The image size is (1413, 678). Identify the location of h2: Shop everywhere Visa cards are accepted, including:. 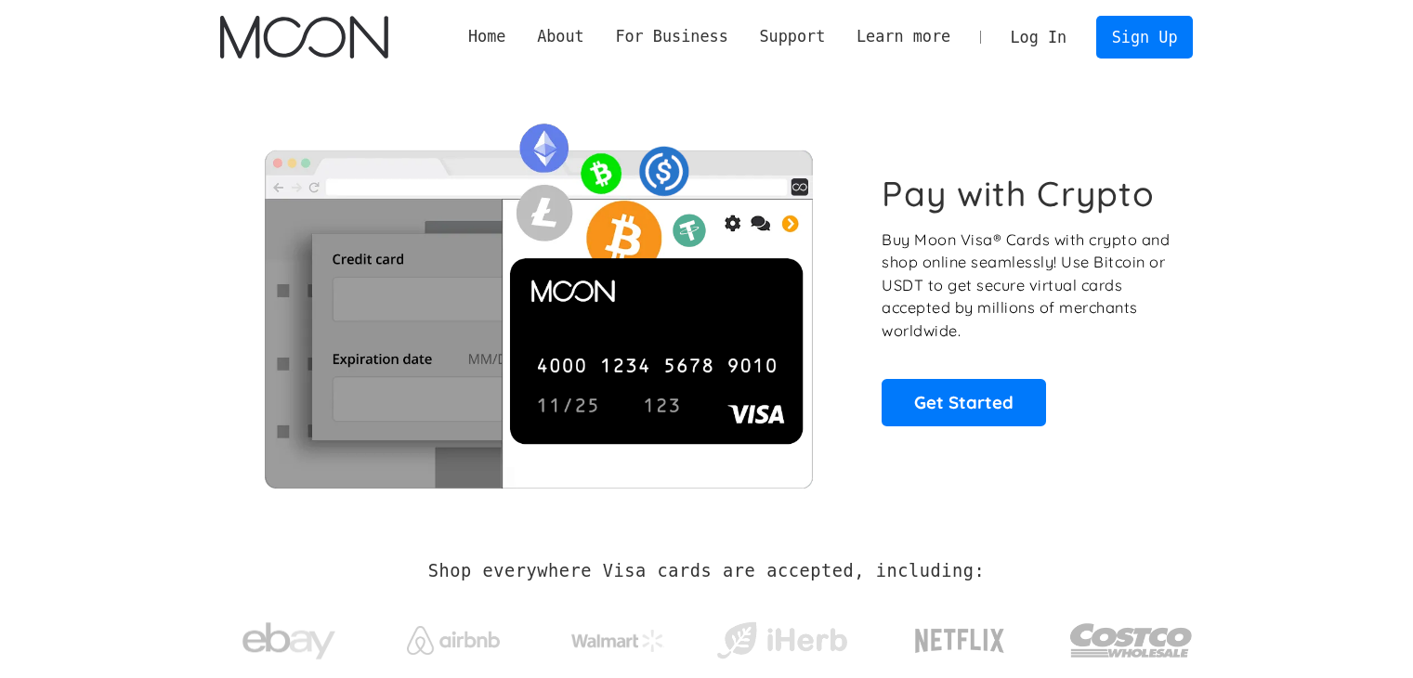
(706, 571).